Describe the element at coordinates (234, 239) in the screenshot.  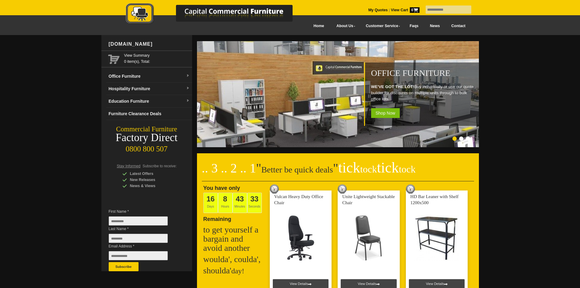
I see `h2: to get yourself a bargain and avoid another` at that location.